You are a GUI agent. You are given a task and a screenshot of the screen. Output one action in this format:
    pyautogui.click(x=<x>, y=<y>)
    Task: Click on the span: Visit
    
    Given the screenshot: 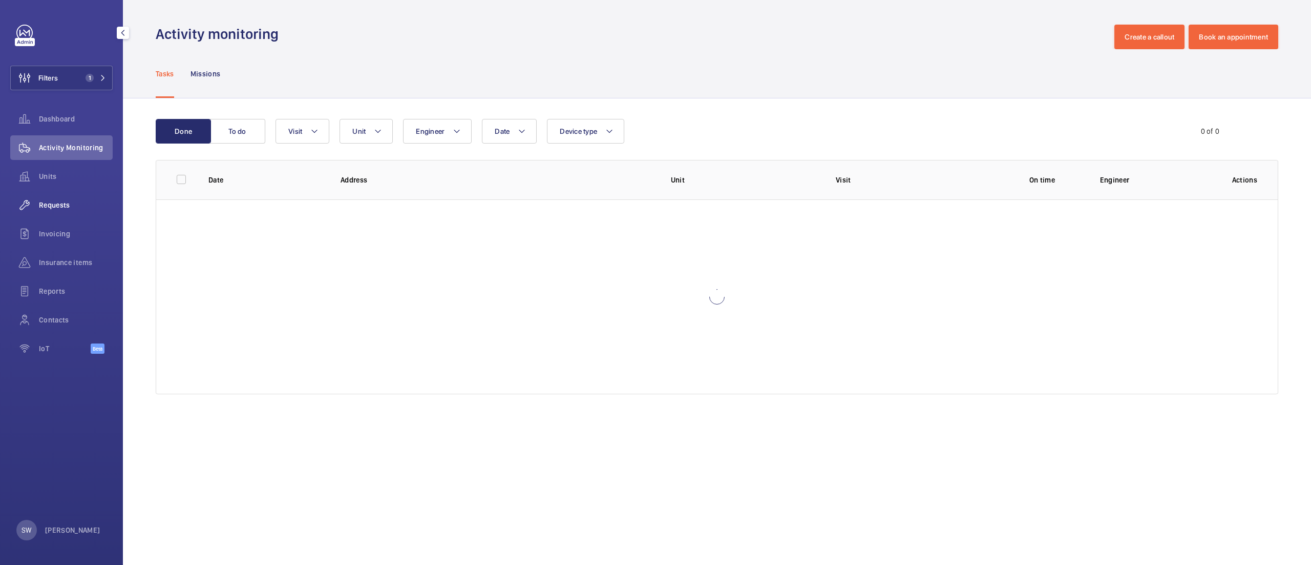 What is the action you would take?
    pyautogui.click(x=295, y=131)
    